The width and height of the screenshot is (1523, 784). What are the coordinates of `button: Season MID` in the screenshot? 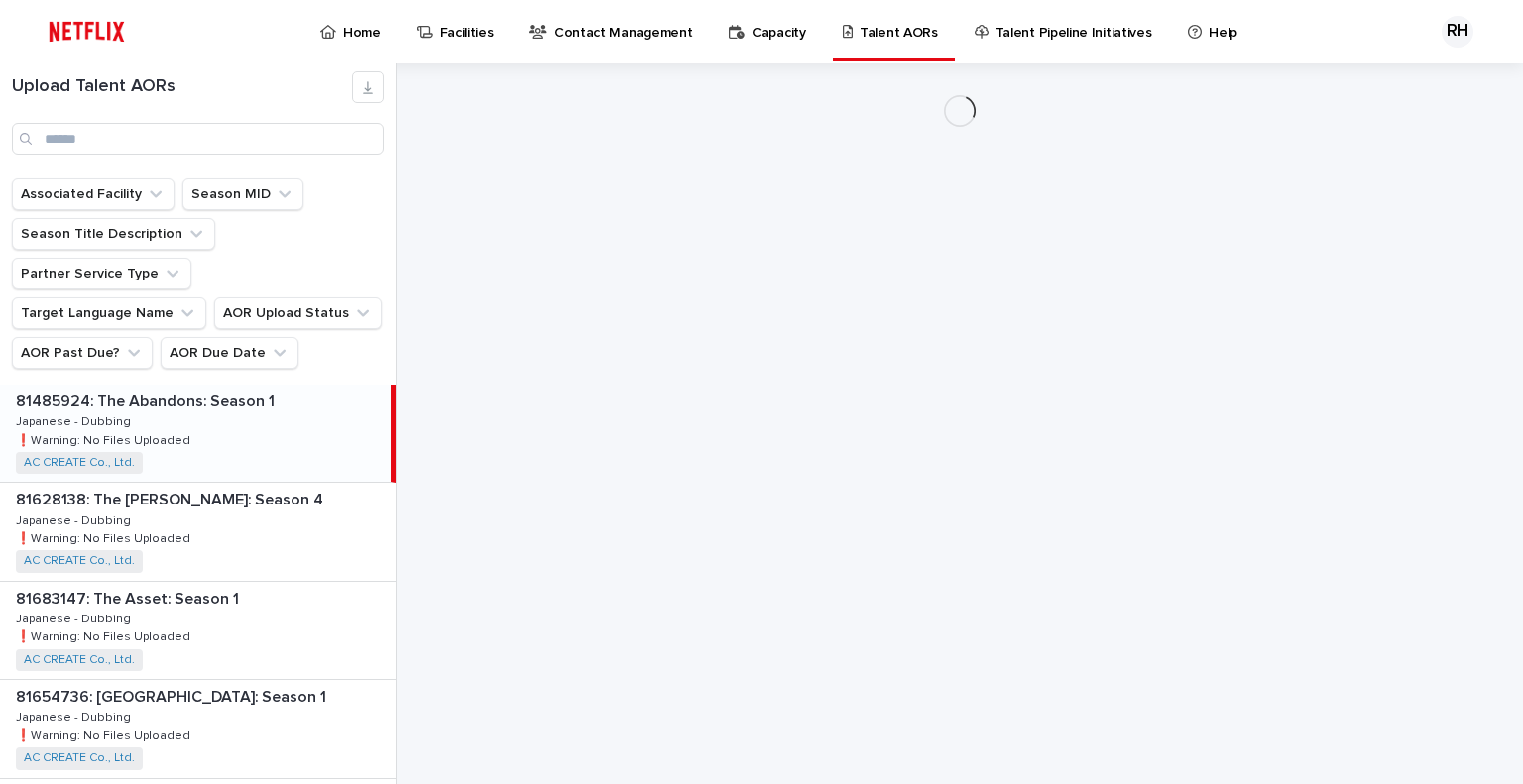 It's located at (243, 194).